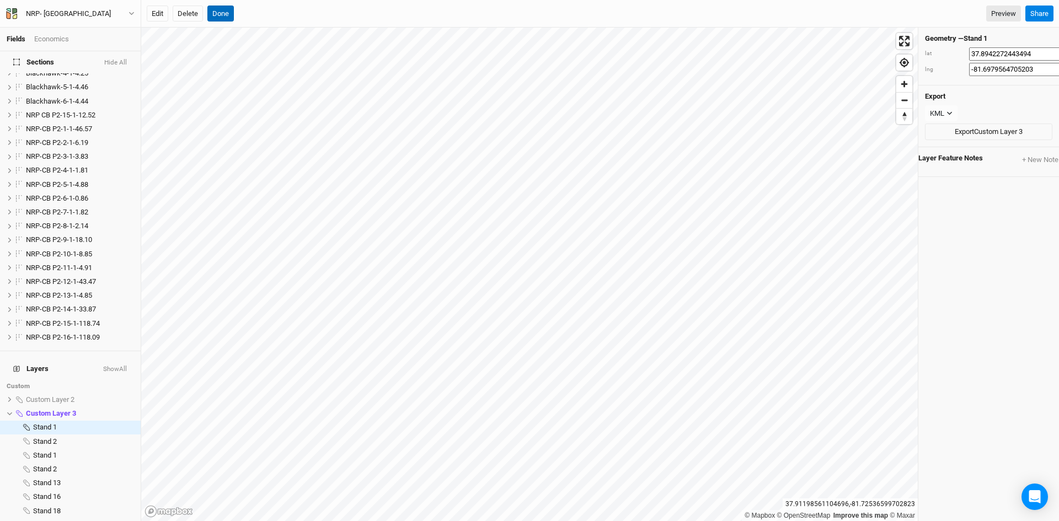  What do you see at coordinates (57, 226) in the screenshot?
I see `span: NRP-CB P2-8-1-2.14` at bounding box center [57, 226].